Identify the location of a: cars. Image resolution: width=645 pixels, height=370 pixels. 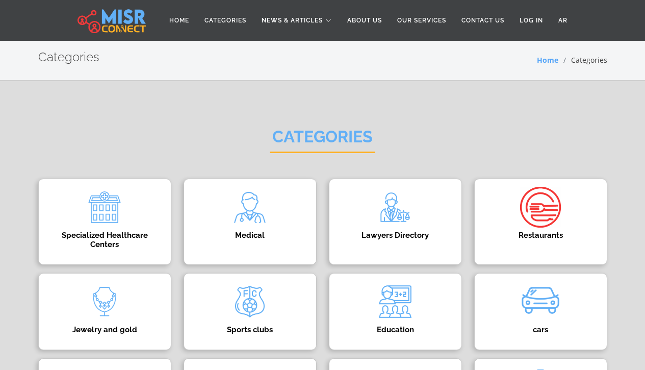
(541, 311).